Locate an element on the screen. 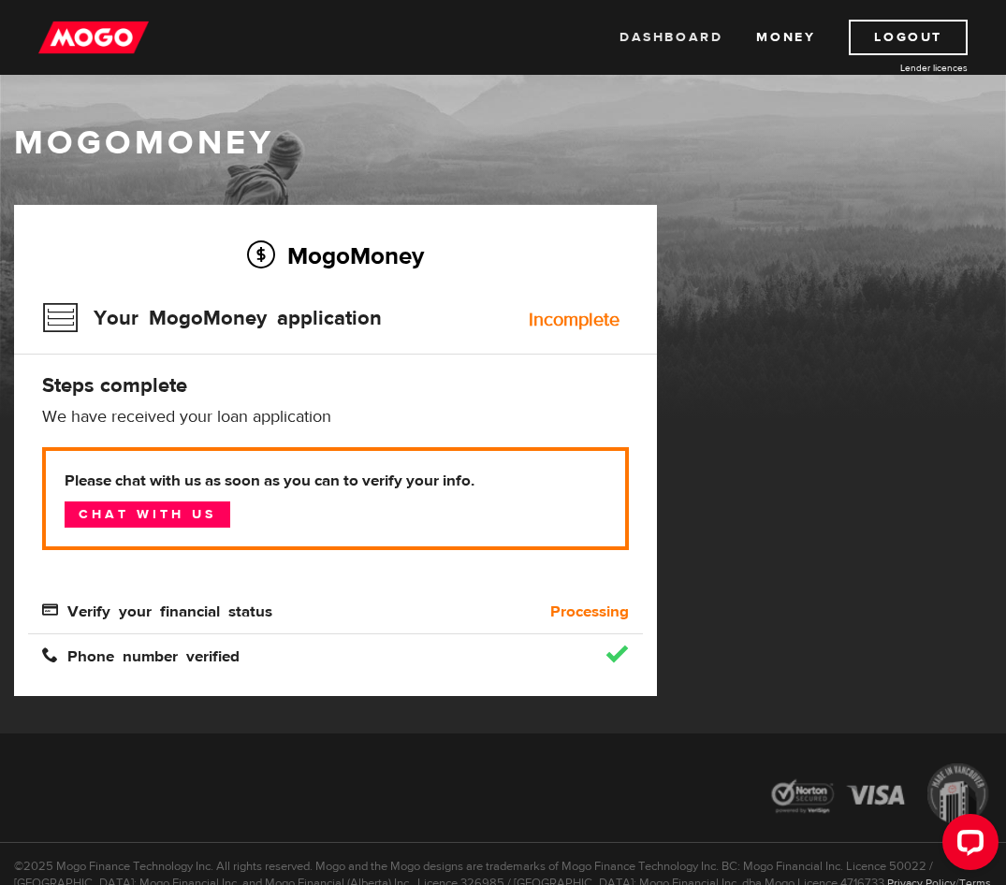  button: Open LiveChat chat widget is located at coordinates (43, 36).